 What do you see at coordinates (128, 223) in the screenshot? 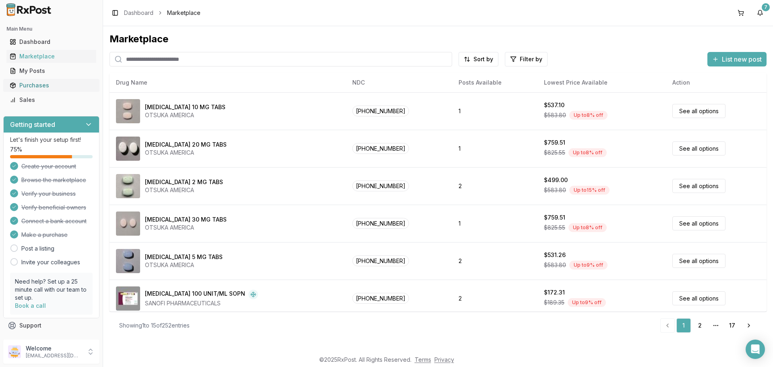
I see `img: Abilify 30 MG TABS` at bounding box center [128, 223].